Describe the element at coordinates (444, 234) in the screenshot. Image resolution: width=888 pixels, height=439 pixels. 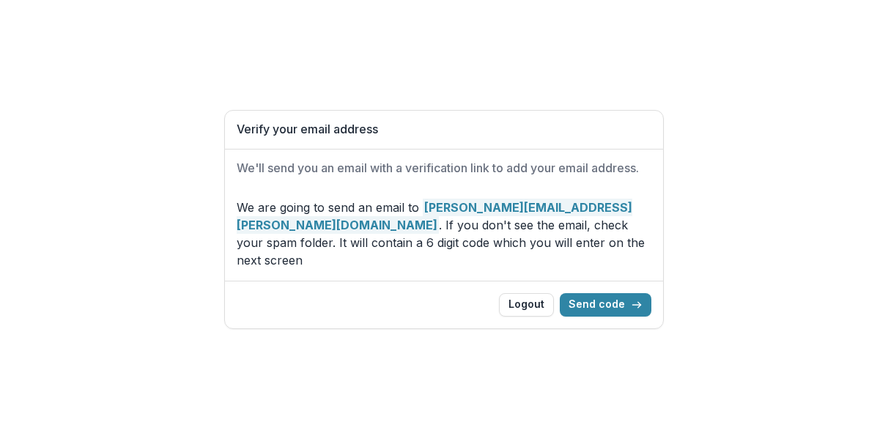
I see `p: We are going to send an email to . If you don't see the email, check your spam folder. It will co...` at that location.